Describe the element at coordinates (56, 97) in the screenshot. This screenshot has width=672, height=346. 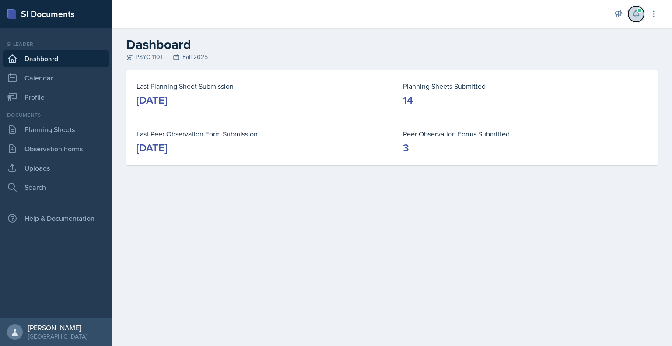
I see `a: Profile` at that location.